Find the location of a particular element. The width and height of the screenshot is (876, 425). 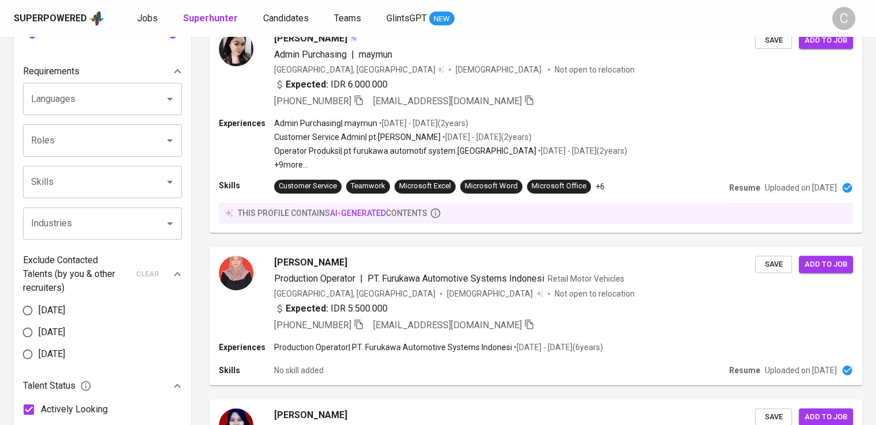

div: Teamwork is located at coordinates (368, 186).